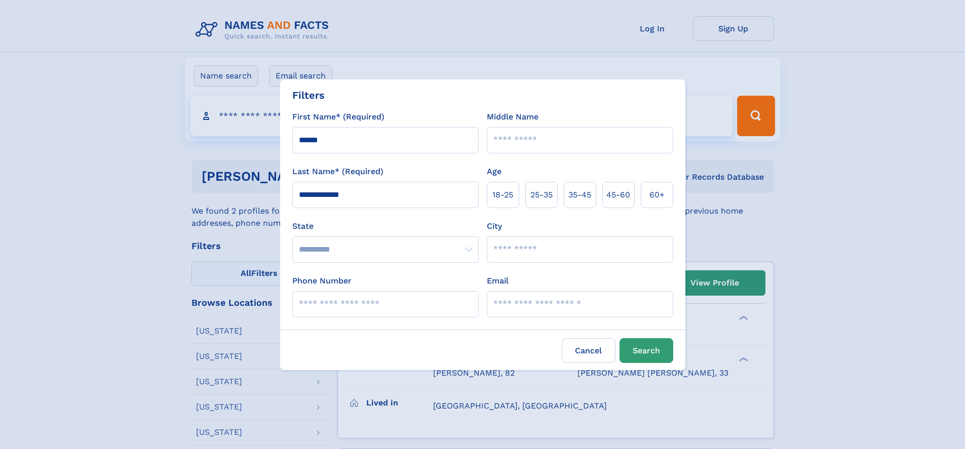  I want to click on span: 60+, so click(657, 195).